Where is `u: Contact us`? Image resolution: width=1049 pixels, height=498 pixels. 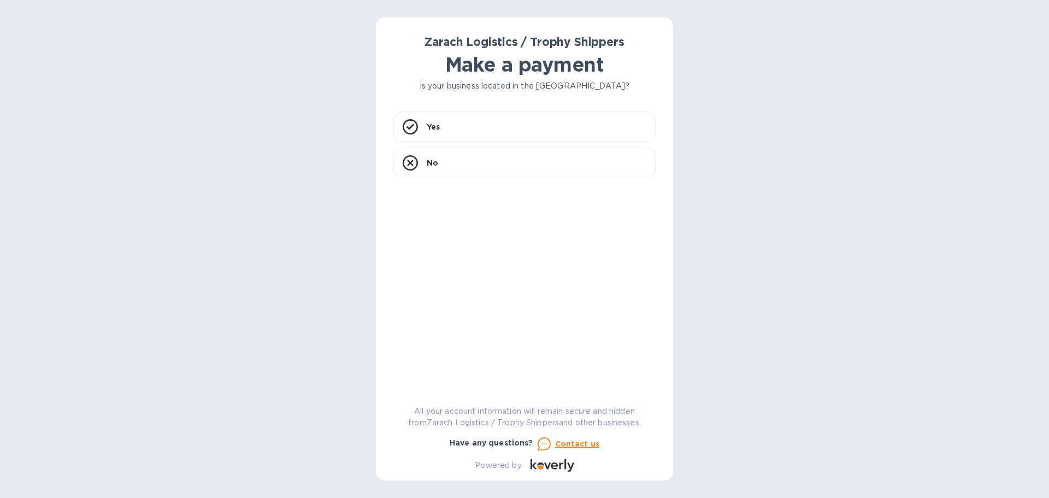 u: Contact us is located at coordinates (578, 444).